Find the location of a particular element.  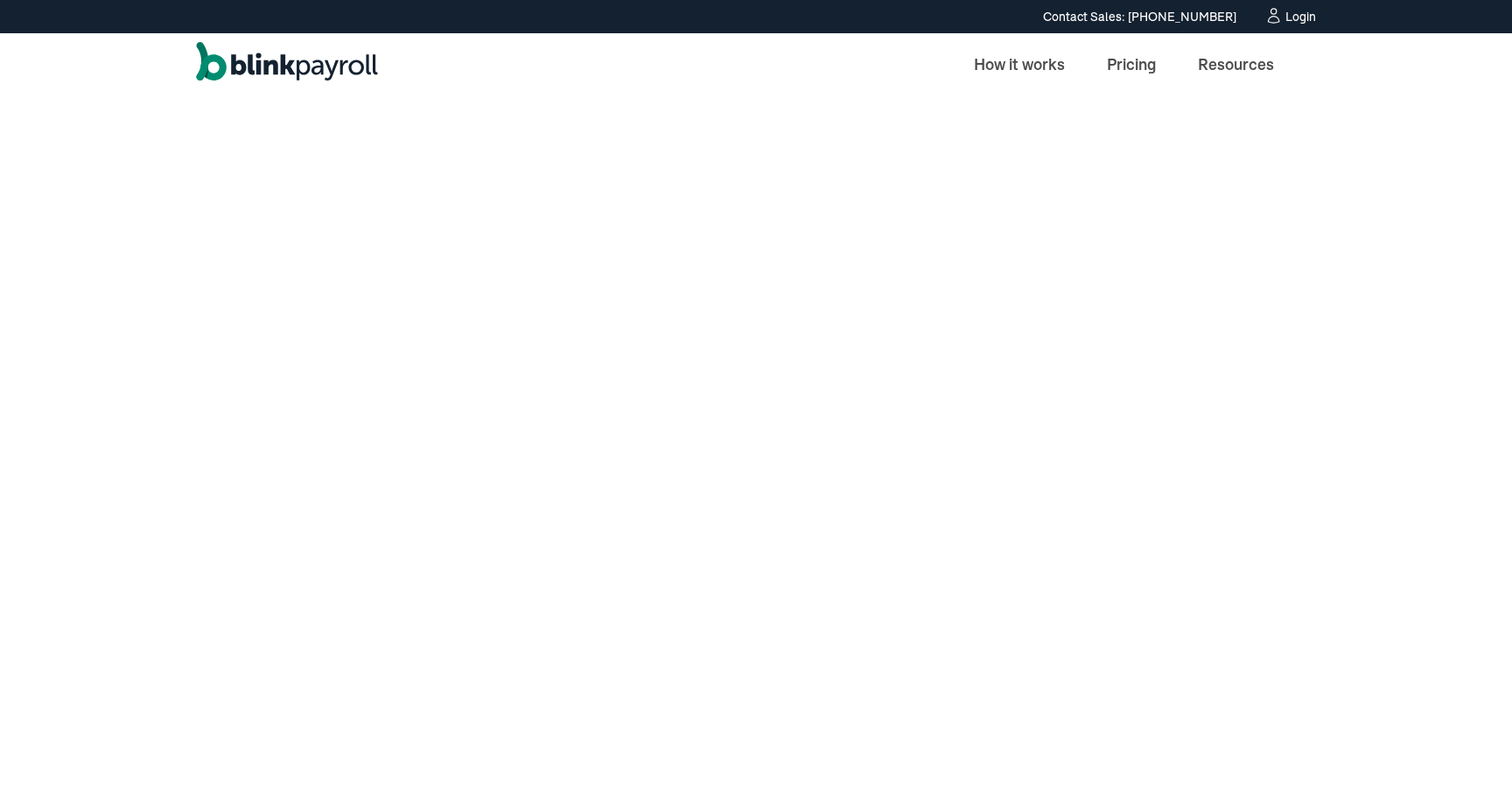

a: Login is located at coordinates (1290, 17).